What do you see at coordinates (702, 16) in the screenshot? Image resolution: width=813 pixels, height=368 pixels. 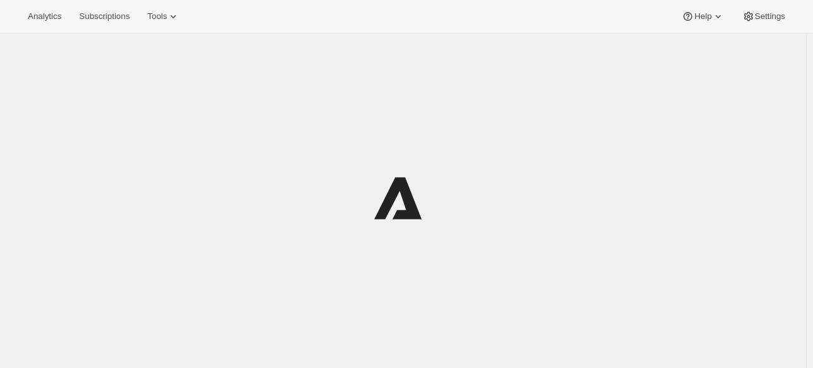 I see `button: Help` at bounding box center [702, 16].